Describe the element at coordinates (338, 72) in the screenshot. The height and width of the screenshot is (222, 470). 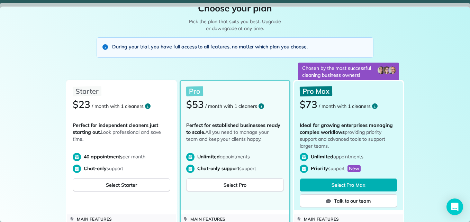
I see `p: Chosen by the most successful cleaning business owners!` at that location.